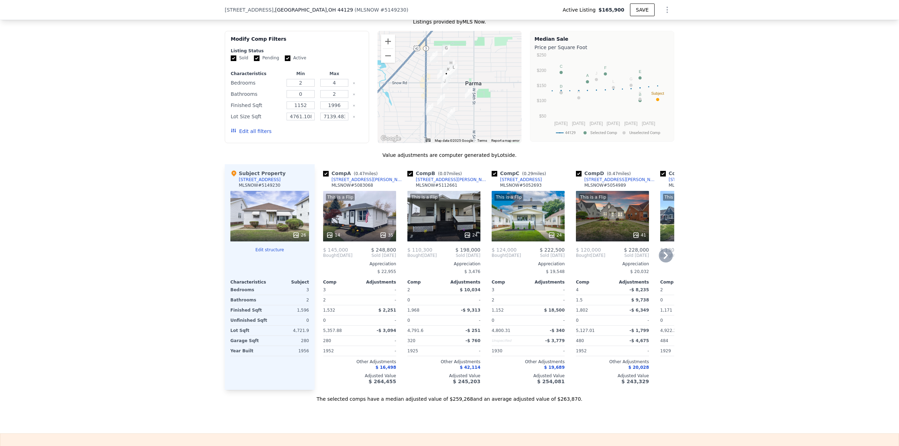 The height and width of the screenshot is (446, 899). I want to click on text: Selected Comp, so click(603, 133).